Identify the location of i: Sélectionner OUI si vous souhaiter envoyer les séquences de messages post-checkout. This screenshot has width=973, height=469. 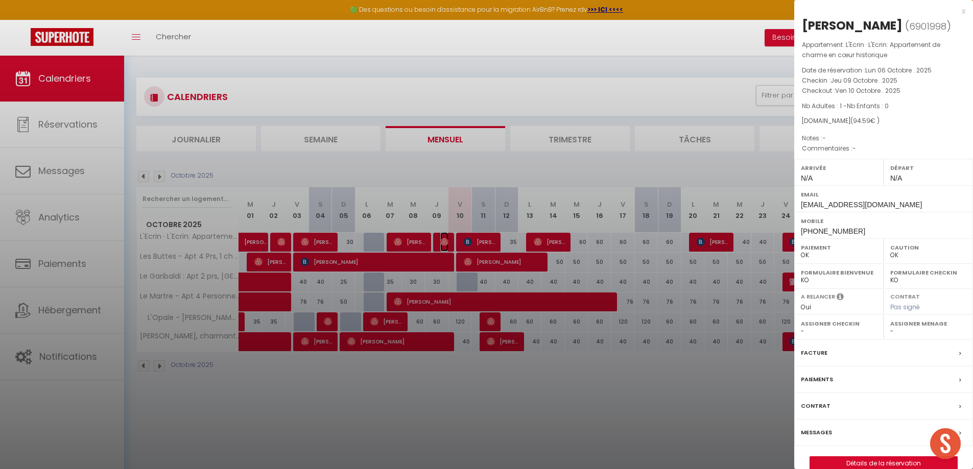
(840, 298).